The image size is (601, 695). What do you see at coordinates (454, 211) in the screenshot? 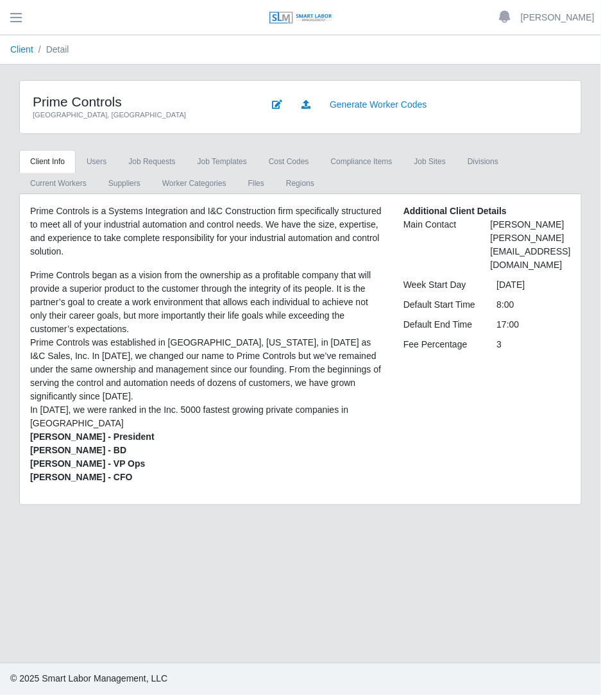
I see `b: Additional Client Details` at bounding box center [454, 211].